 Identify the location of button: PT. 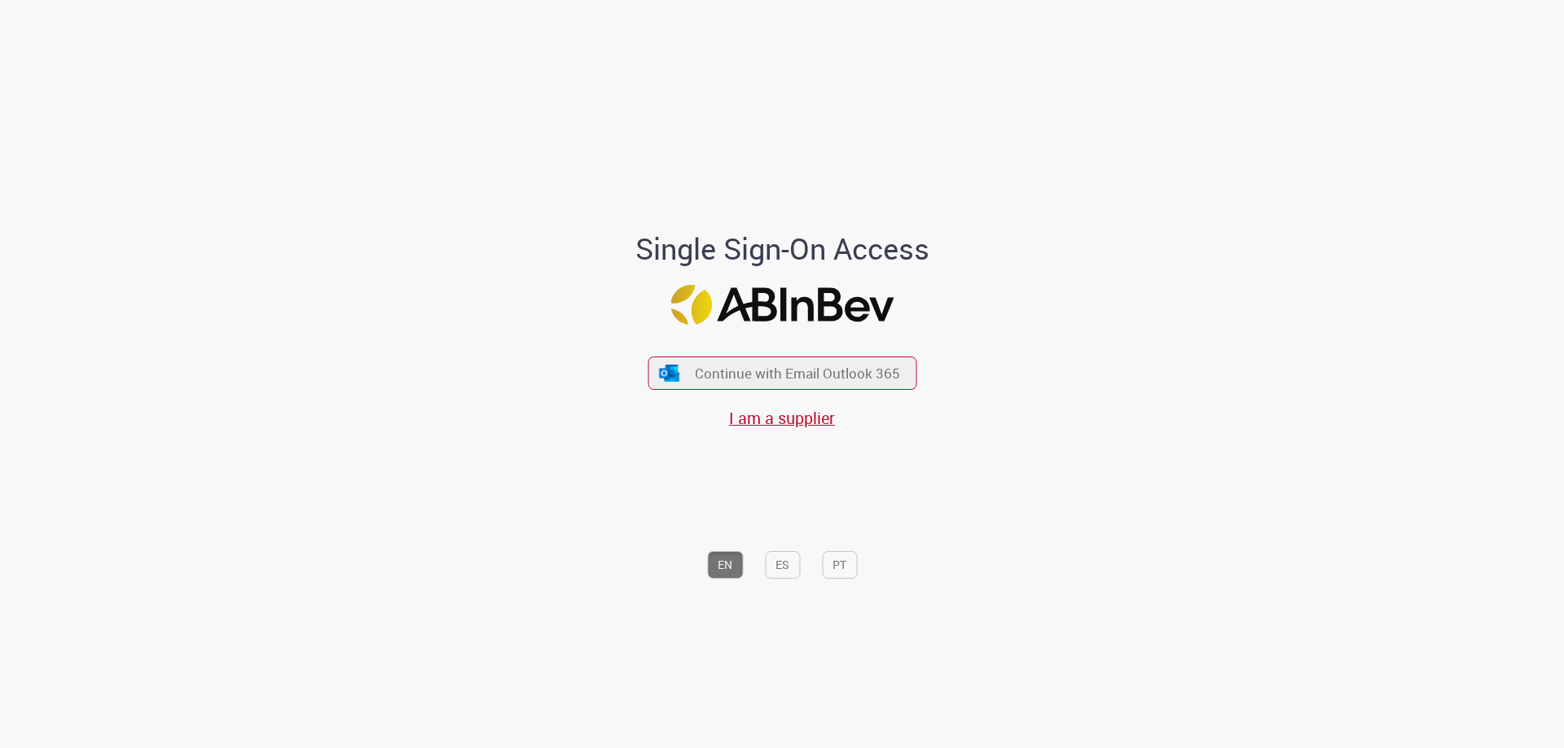
(839, 565).